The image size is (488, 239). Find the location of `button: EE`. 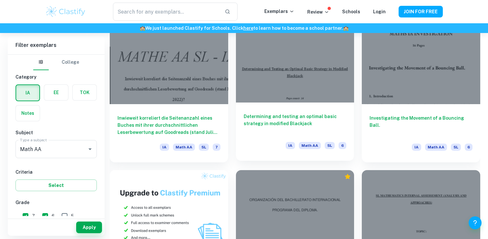

button: EE is located at coordinates (56, 92).